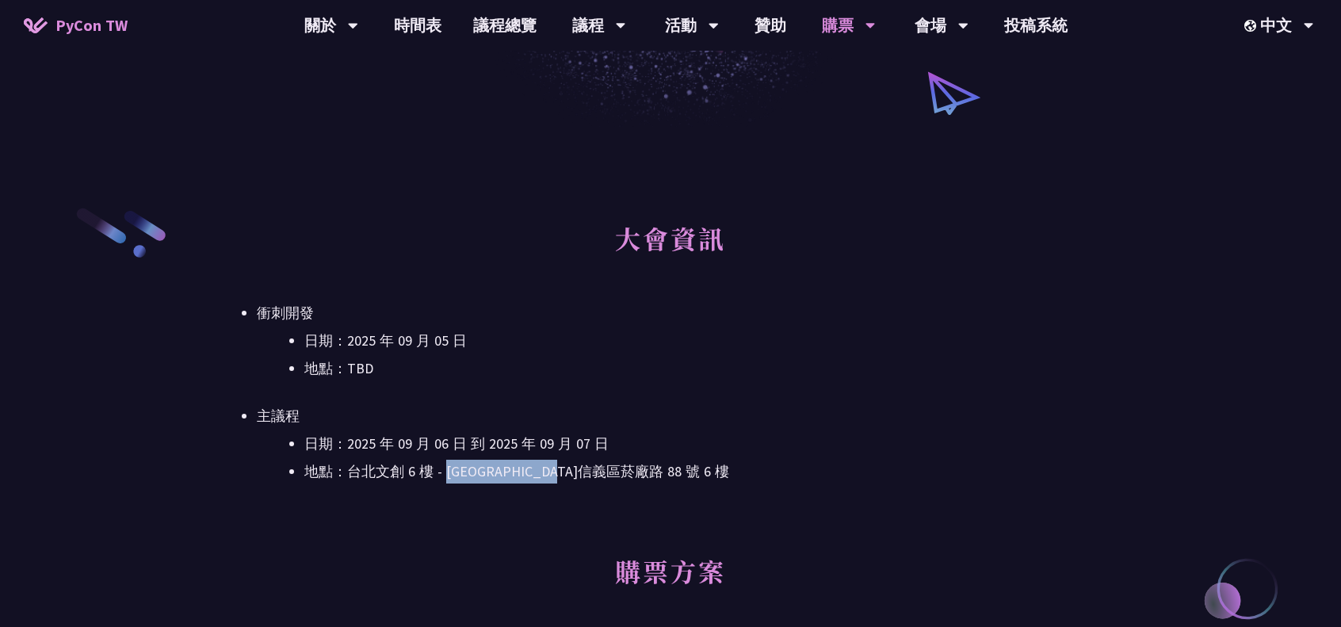 The height and width of the screenshot is (627, 1341). Describe the element at coordinates (671, 444) in the screenshot. I see `li: 主議程` at that location.